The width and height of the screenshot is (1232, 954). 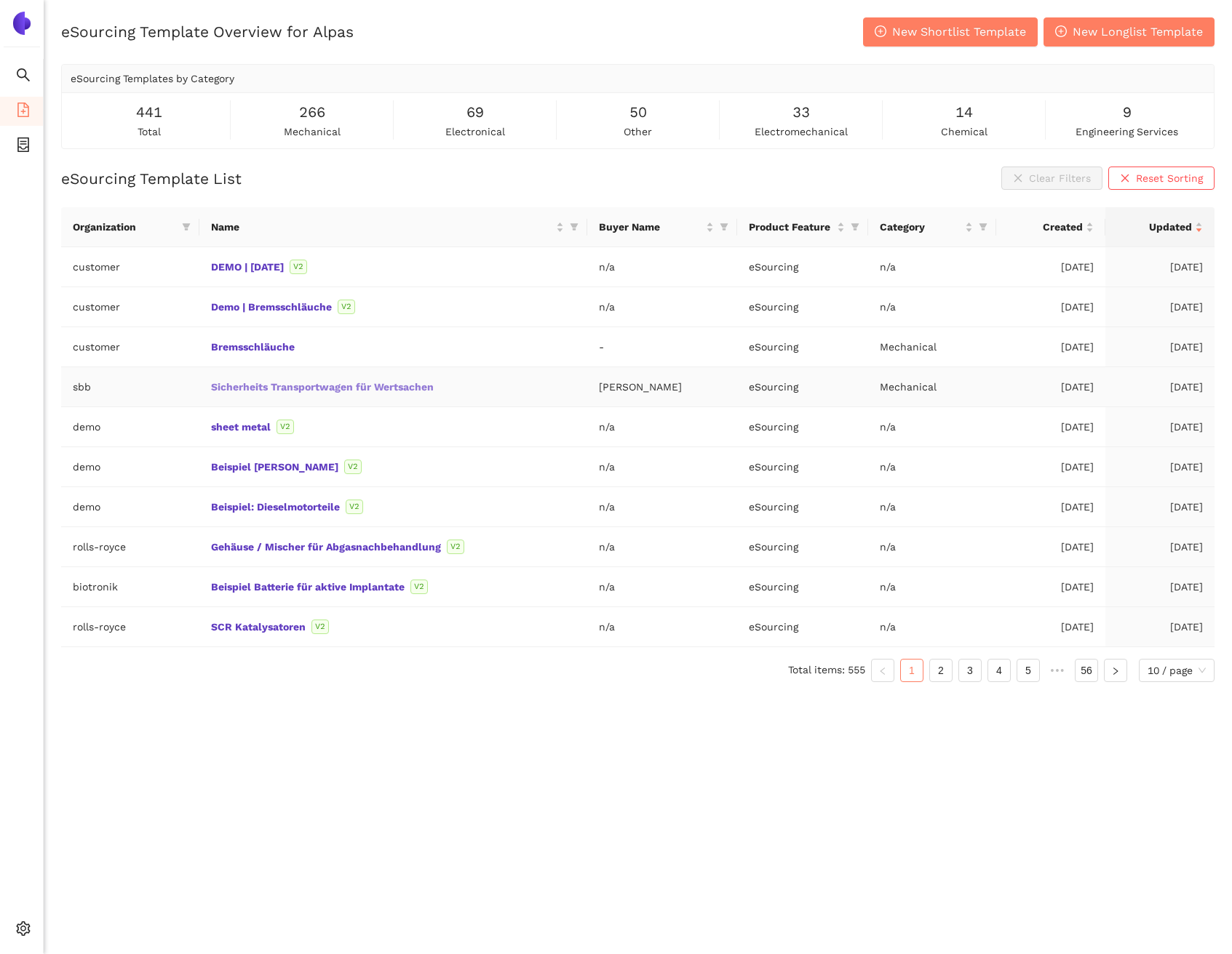 What do you see at coordinates (940, 670) in the screenshot?
I see `a: 2` at bounding box center [940, 670].